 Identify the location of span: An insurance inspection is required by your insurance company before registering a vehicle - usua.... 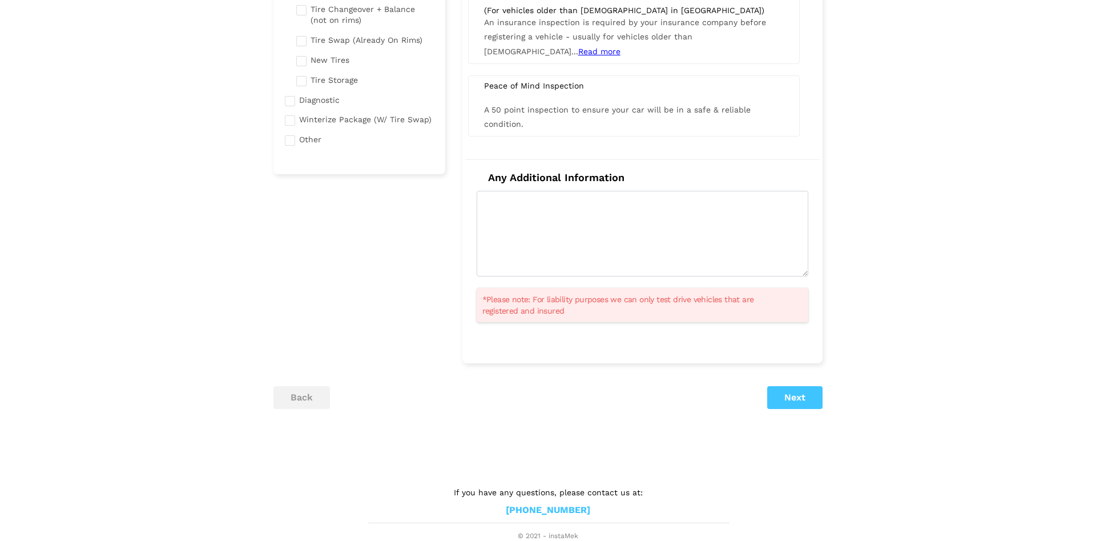
(625, 37).